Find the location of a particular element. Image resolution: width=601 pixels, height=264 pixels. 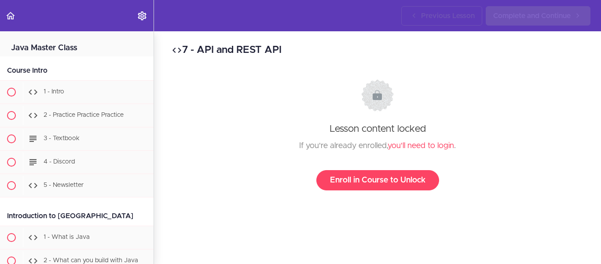

div: If you're already enrolled, . is located at coordinates (378, 146).